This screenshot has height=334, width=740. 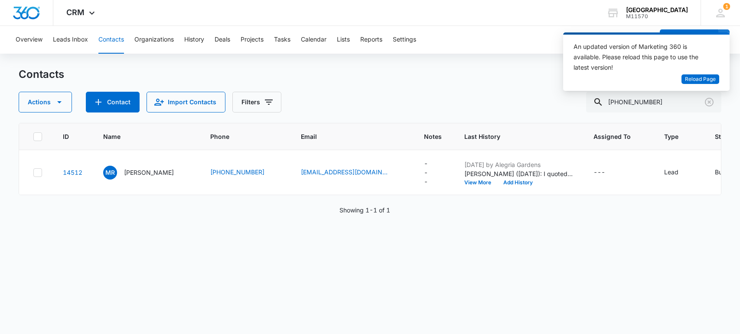 I want to click on span: Last History, so click(x=512, y=136).